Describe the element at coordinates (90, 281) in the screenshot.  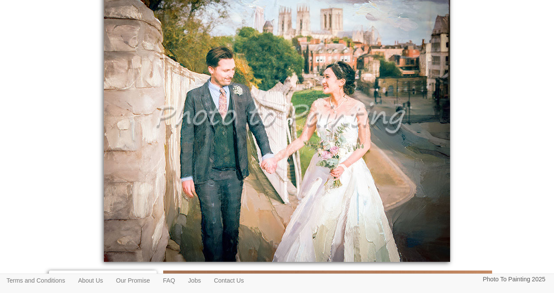
I see `a: About Us` at that location.